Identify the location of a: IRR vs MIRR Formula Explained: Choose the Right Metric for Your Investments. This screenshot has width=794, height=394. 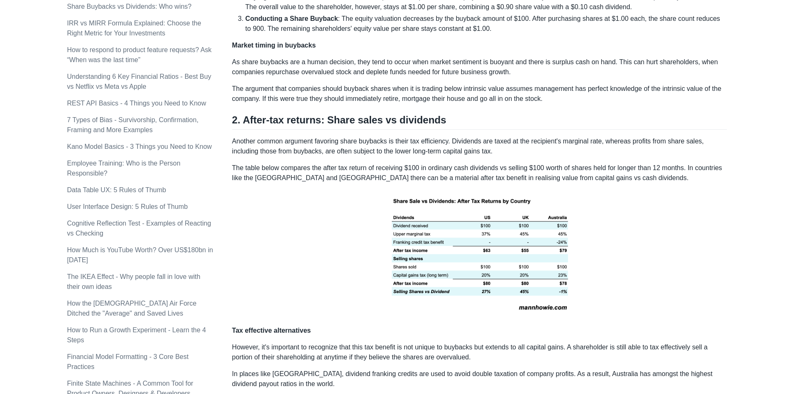
(134, 28).